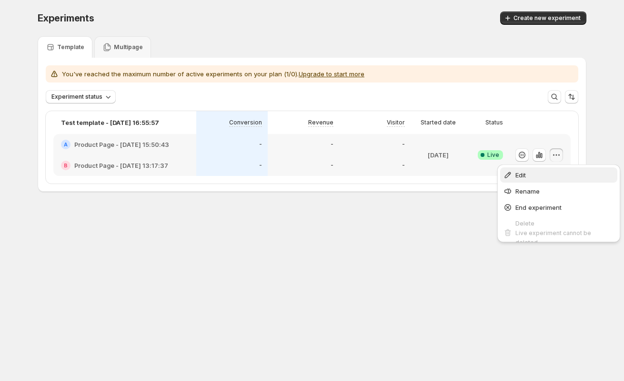 This screenshot has height=381, width=624. Describe the element at coordinates (494, 122) in the screenshot. I see `p: Status` at that location.